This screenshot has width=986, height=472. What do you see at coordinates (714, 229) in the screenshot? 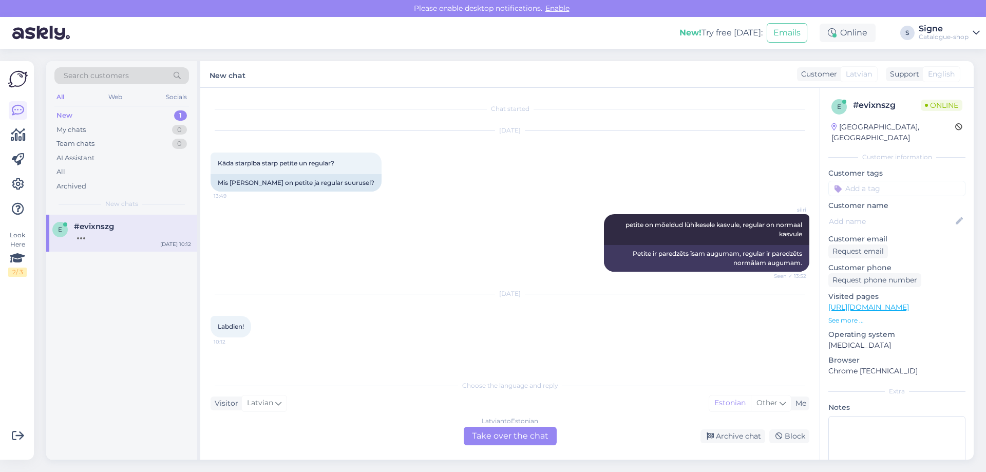
I see `span: petite on mõeldud lühikesele kasvule, regular on normaal kasvule` at bounding box center [714, 229].